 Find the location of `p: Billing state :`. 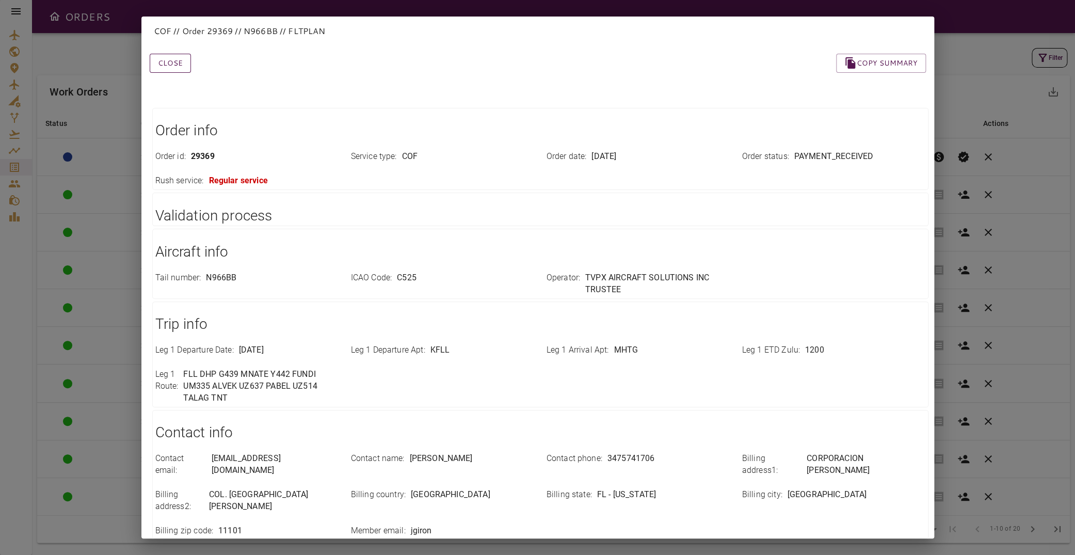

p: Billing state : is located at coordinates (569, 494).